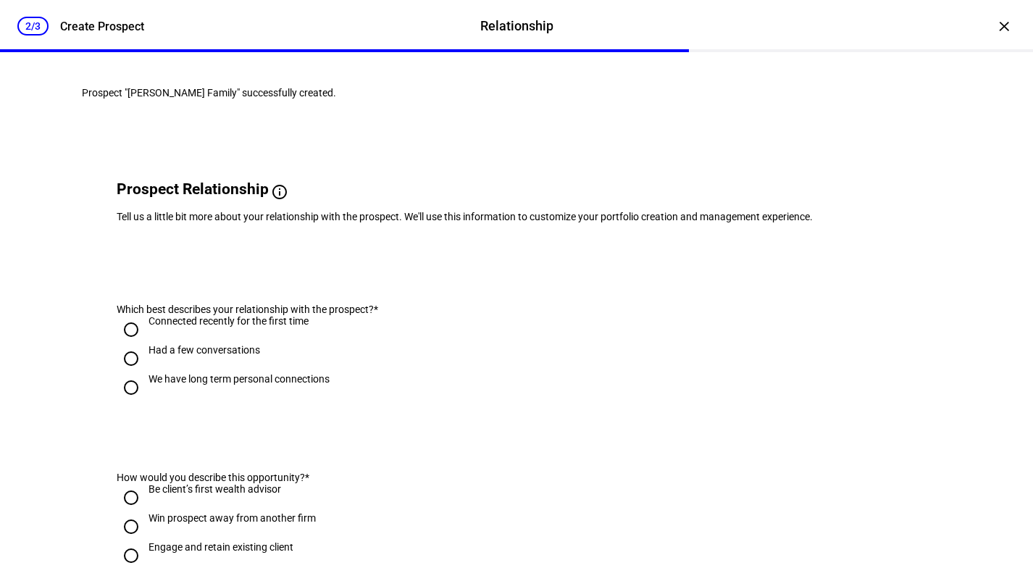  I want to click on div: Create Prospect, so click(102, 26).